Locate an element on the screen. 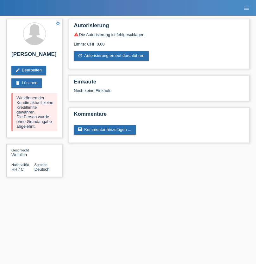 This screenshot has height=264, width=256. i: comment is located at coordinates (80, 130).